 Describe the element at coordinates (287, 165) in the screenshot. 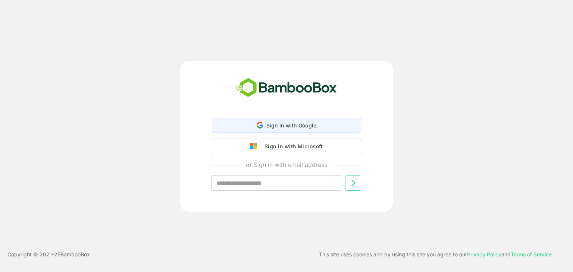

I see `p: or Sign in with email address` at that location.